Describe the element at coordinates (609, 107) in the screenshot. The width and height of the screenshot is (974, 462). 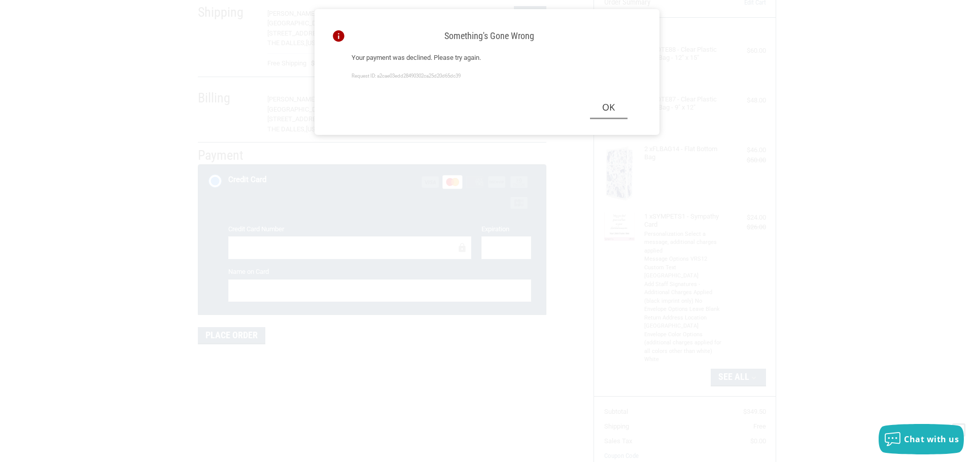
I see `button: Ok` at that location.